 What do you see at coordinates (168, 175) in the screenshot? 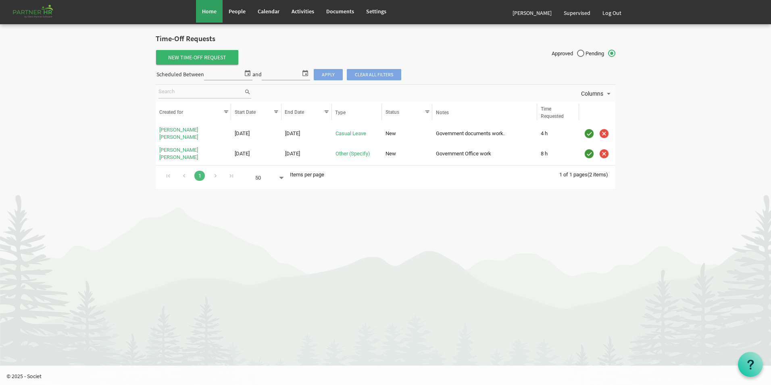
I see `div: Go to first page` at bounding box center [168, 175].